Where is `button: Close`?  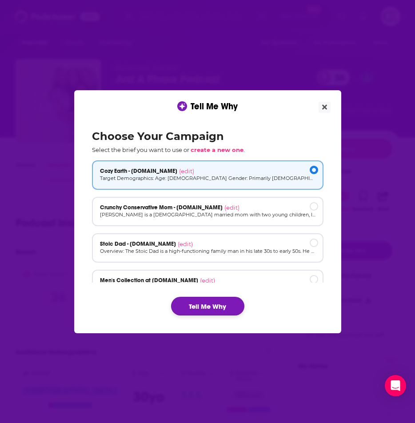 button: Close is located at coordinates (324, 107).